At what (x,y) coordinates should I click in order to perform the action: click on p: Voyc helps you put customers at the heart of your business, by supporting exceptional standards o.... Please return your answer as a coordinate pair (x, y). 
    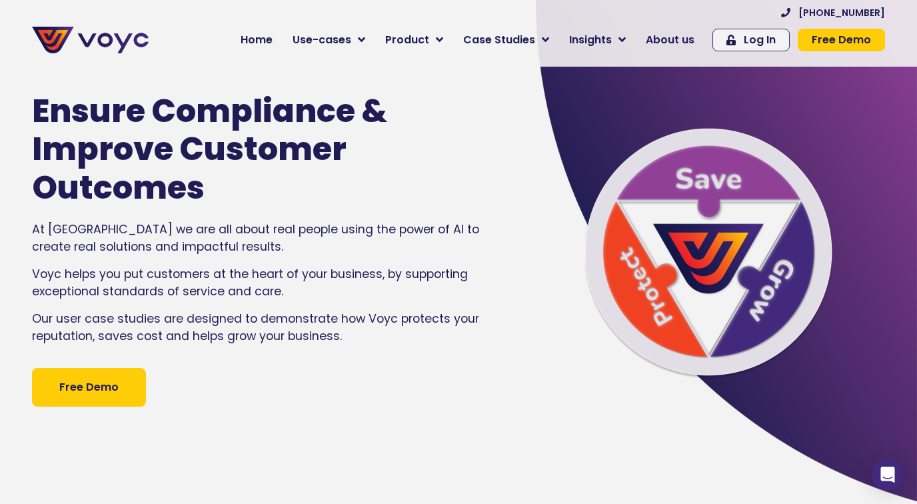
    Looking at the image, I should click on (260, 283).